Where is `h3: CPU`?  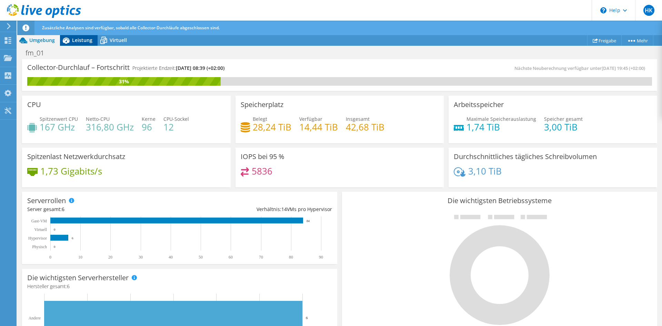 h3: CPU is located at coordinates (34, 105).